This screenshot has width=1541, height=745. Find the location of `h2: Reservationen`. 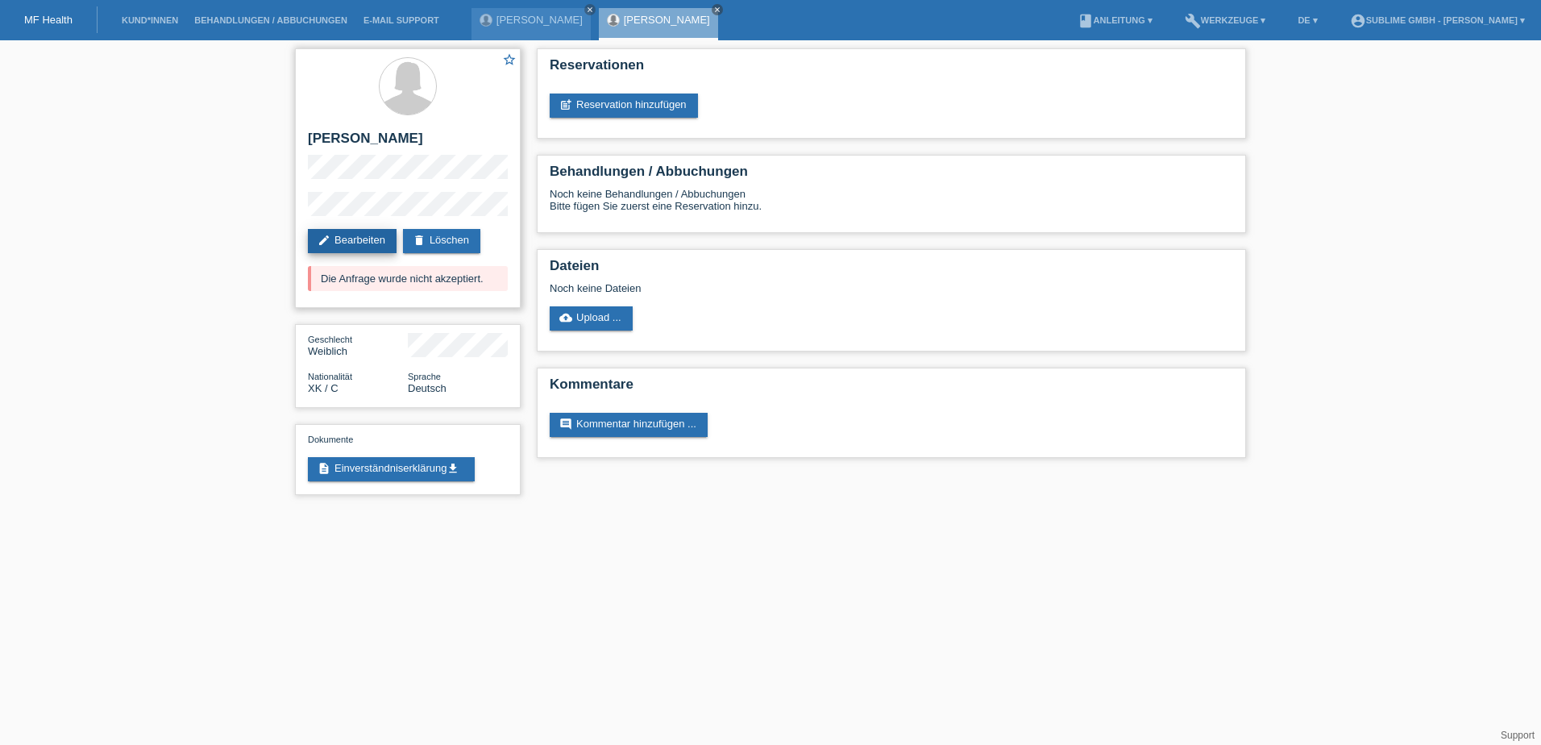

h2: Reservationen is located at coordinates (891, 69).